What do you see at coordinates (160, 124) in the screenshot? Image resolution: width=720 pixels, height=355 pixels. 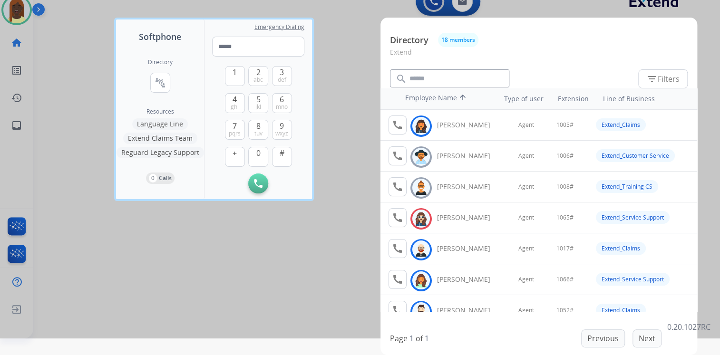 I see `button: Language Line` at bounding box center [160, 124].